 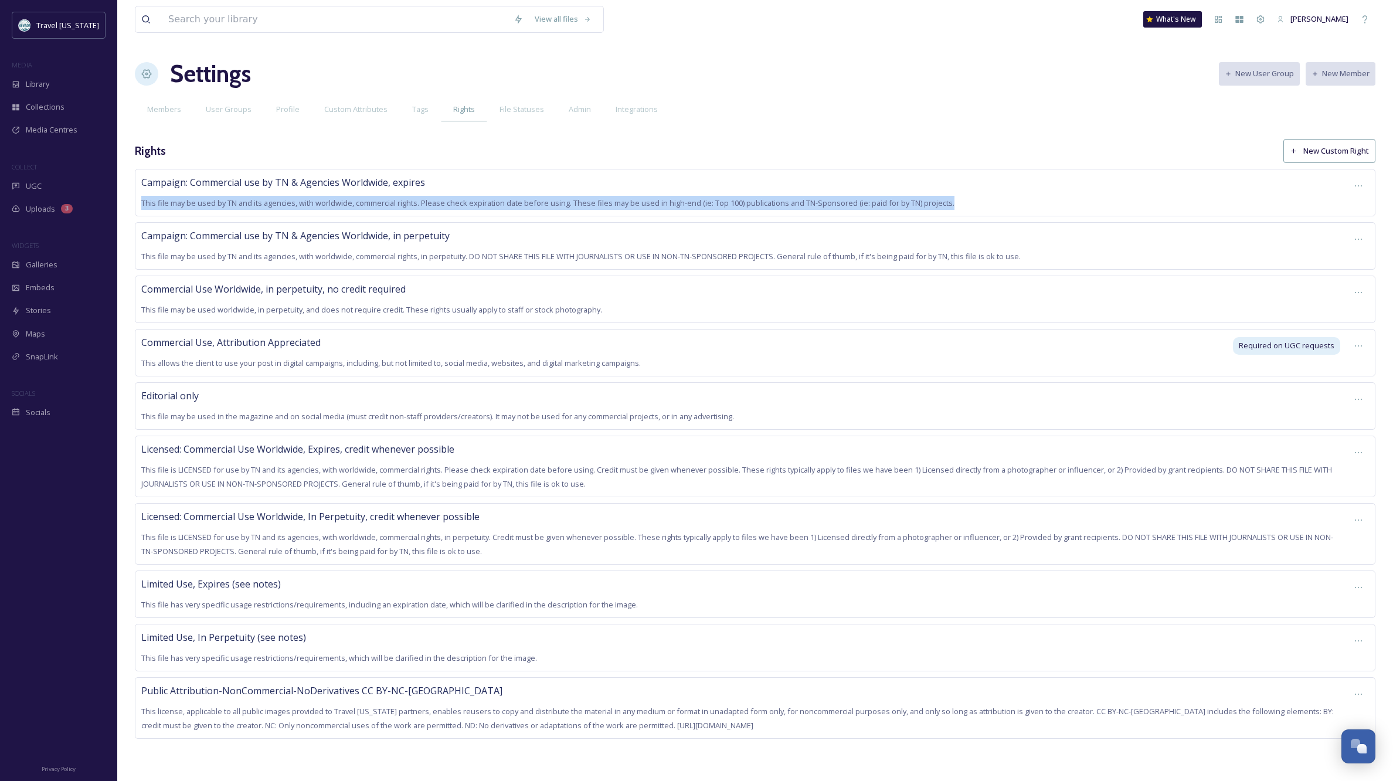 I want to click on span: This allows the client to use your post in digital campaigns, including, but not limited to, soci..., so click(x=391, y=363).